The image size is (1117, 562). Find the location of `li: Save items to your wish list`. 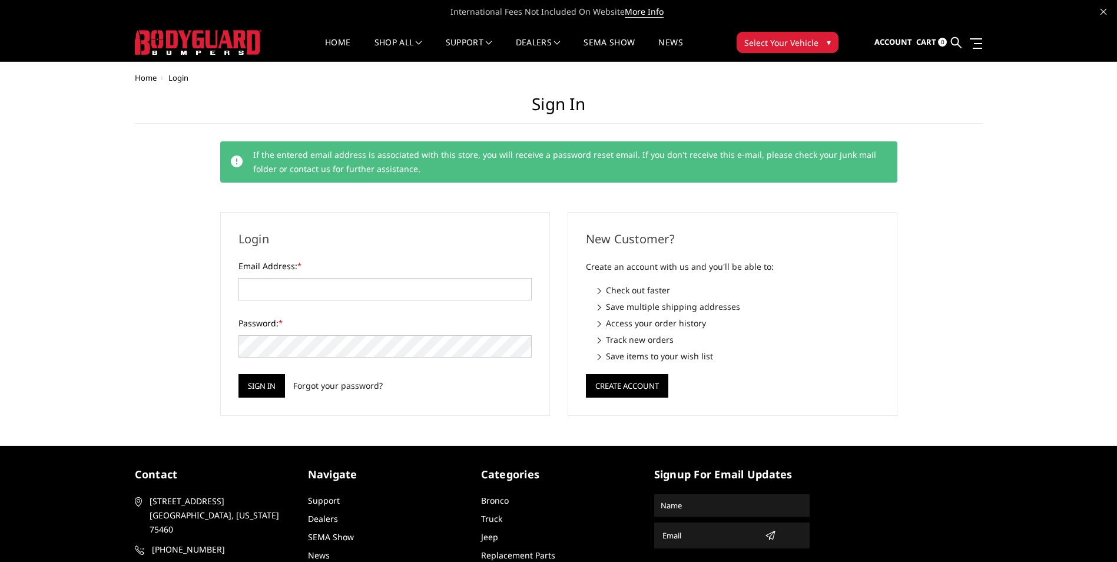

li: Save items to your wish list is located at coordinates (738, 356).